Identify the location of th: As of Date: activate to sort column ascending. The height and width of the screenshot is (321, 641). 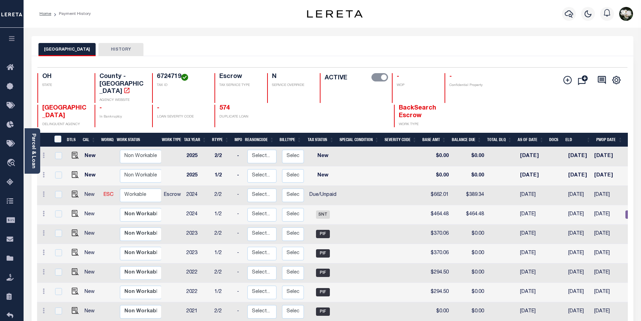
(531, 140).